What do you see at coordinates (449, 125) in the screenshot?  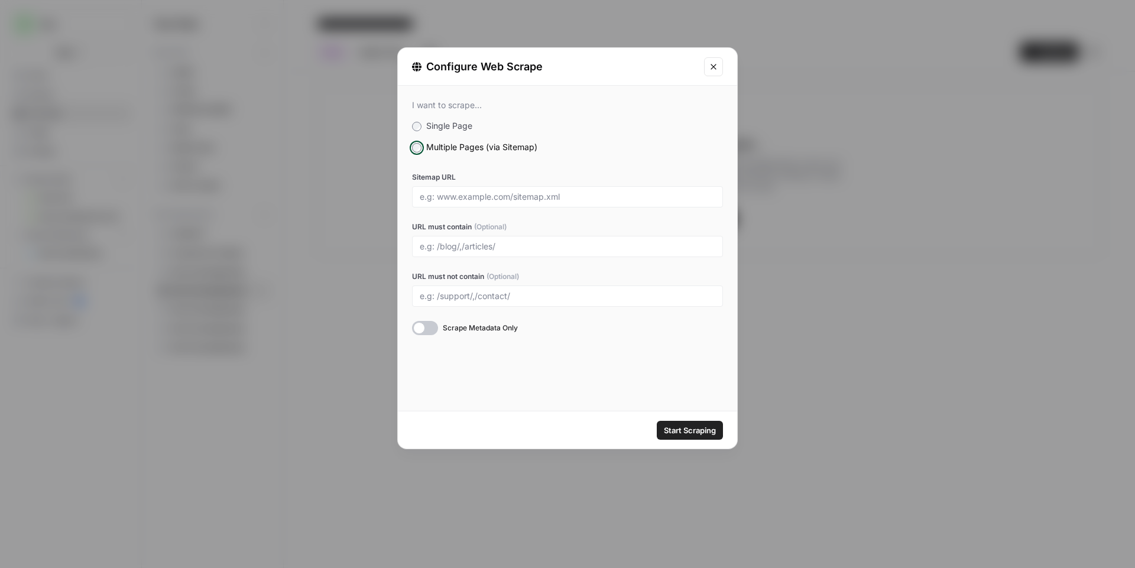 I see `span: Single Page` at bounding box center [449, 125].